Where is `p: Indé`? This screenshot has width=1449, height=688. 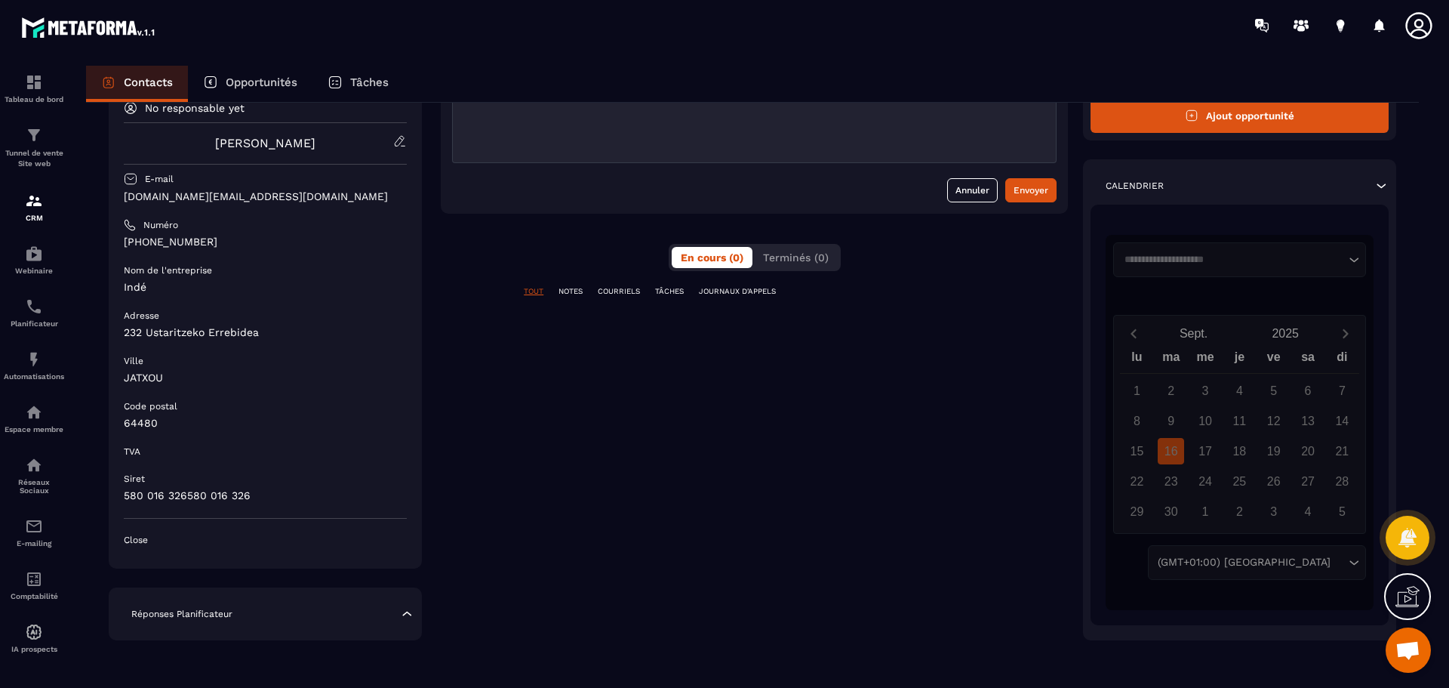
p: Indé is located at coordinates (265, 287).